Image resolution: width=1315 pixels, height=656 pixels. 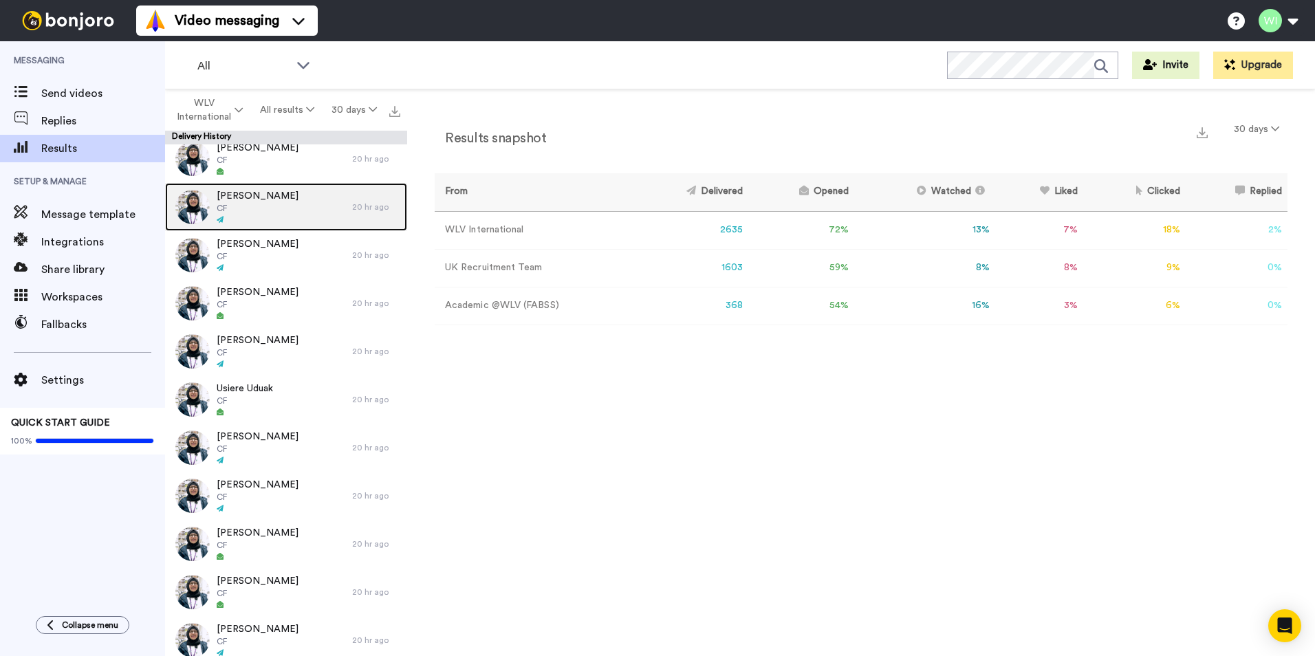 I want to click on span: Video messaging, so click(x=227, y=21).